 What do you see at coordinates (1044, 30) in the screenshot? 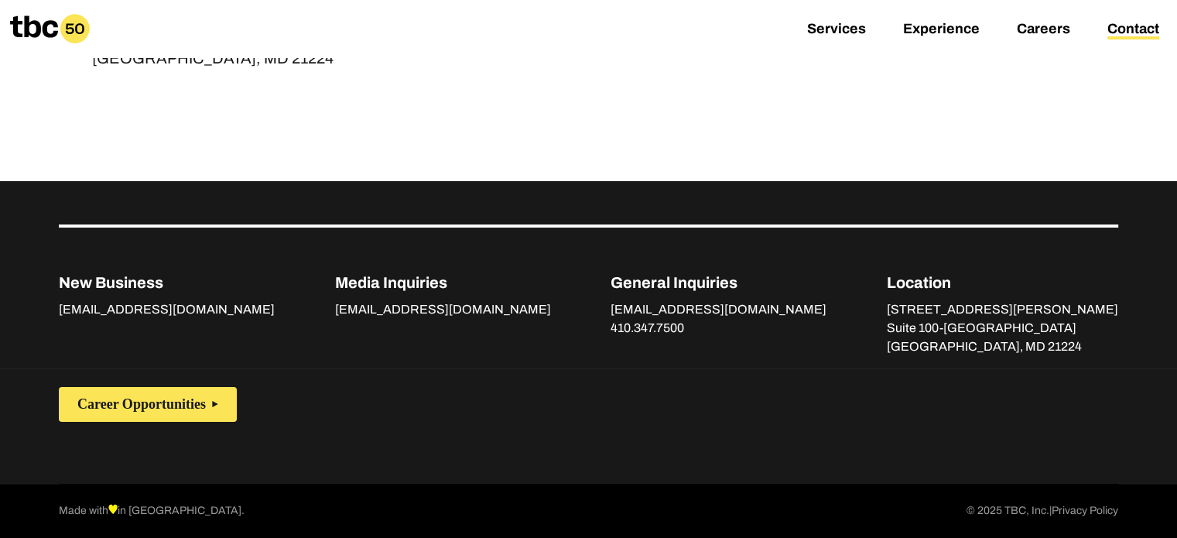
I see `a: Careers` at bounding box center [1044, 30].